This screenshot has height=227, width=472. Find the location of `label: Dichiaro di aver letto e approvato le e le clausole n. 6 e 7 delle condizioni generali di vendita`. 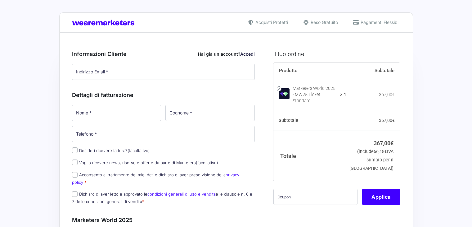

label: Dichiaro di aver letto e approvato le e le clausole n. 6 e 7 delle condizioni generali di vendita is located at coordinates (162, 197).